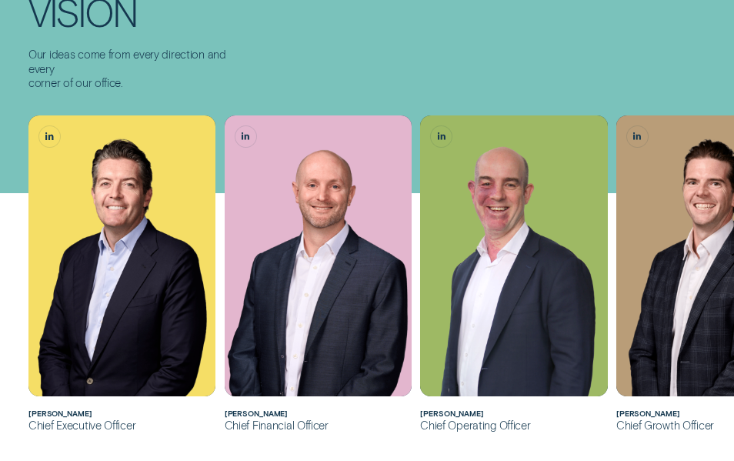 The height and width of the screenshot is (461, 734). I want to click on div: Sam Harding, Chief Operating Officer, so click(513, 255).